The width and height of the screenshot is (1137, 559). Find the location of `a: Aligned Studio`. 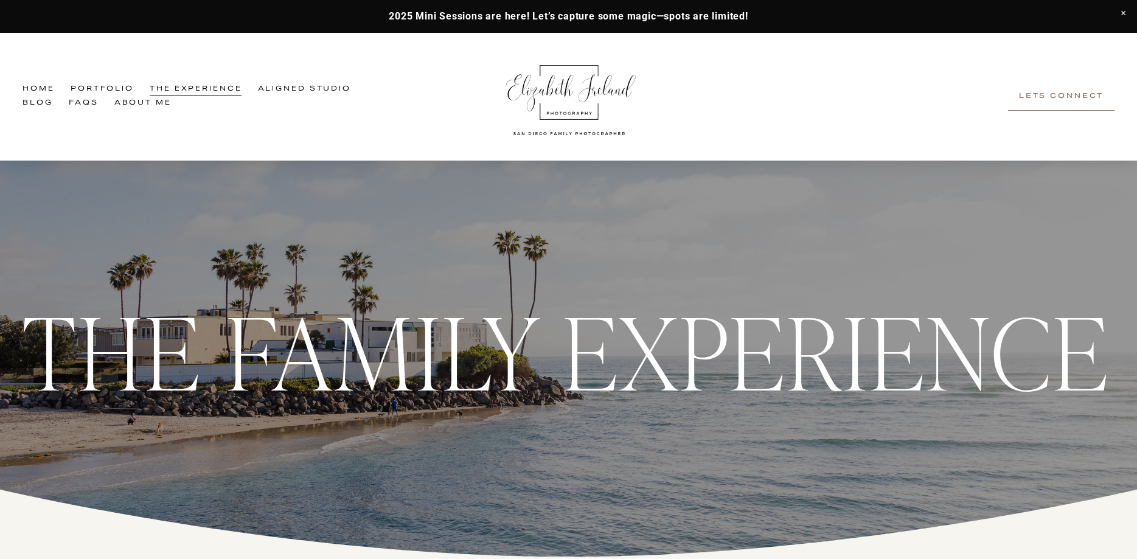

a: Aligned Studio is located at coordinates (304, 89).